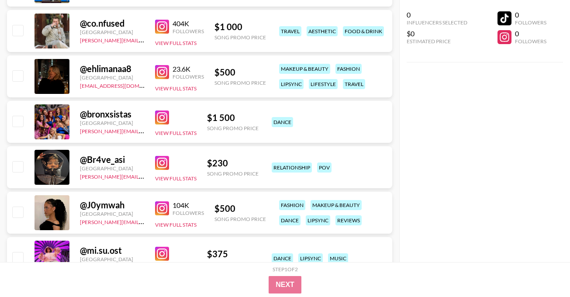 The height and width of the screenshot is (297, 570). What do you see at coordinates (112, 250) in the screenshot?
I see `div: @ mi.su.ost` at bounding box center [112, 250].